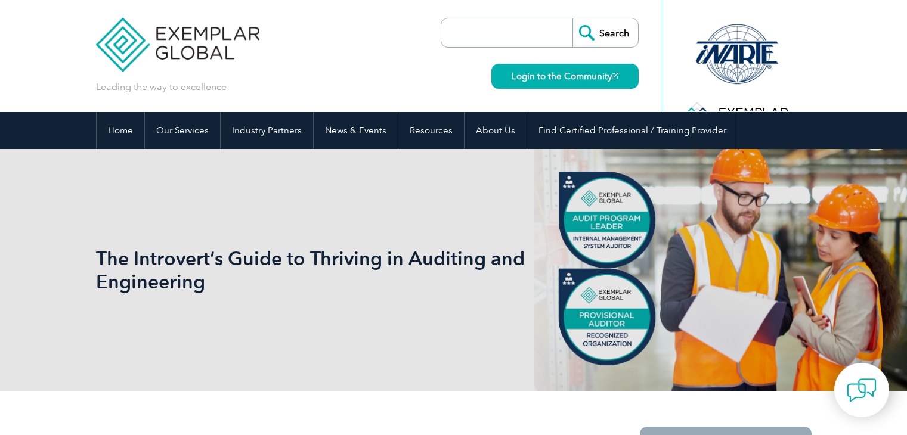 Image resolution: width=907 pixels, height=435 pixels. What do you see at coordinates (356, 131) in the screenshot?
I see `a: News & Events` at bounding box center [356, 131].